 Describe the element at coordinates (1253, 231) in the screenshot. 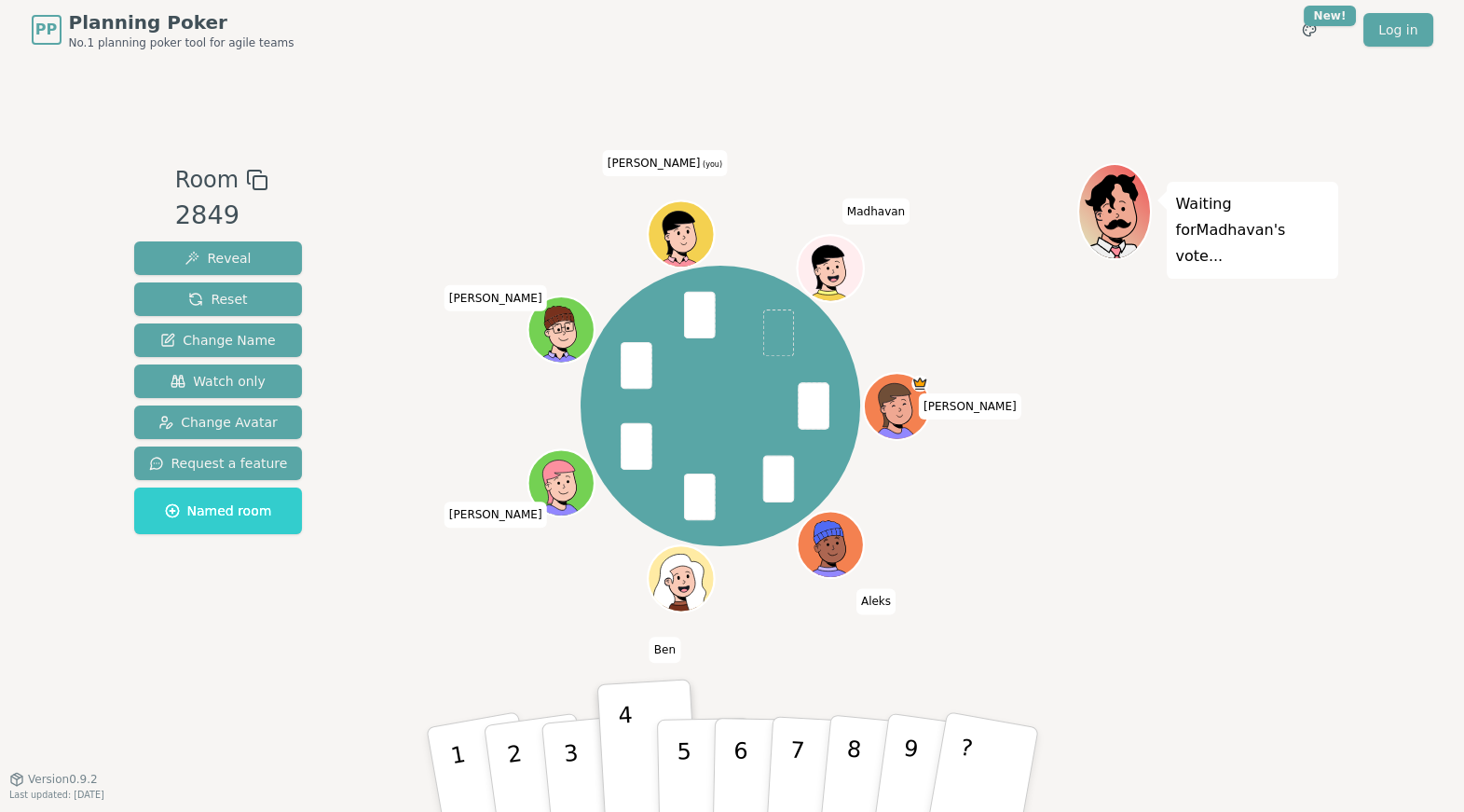

I see `p: Waiting for Madhavan 's vote...` at that location.